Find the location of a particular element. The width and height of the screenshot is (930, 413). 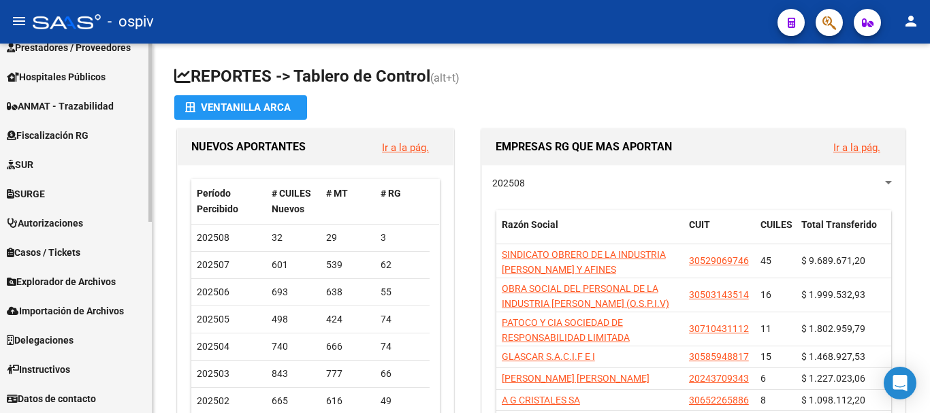

span: Casos / Tickets is located at coordinates (44, 253).